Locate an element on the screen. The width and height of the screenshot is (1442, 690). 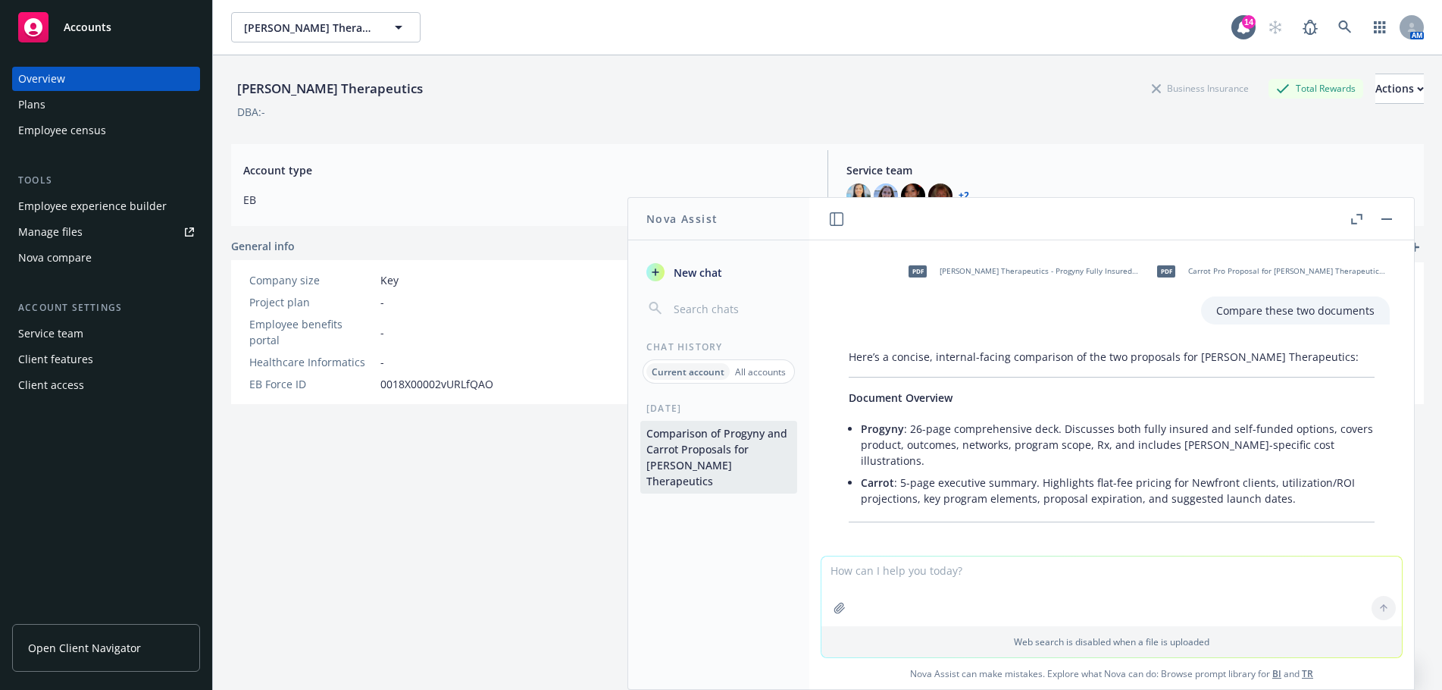
span: Key is located at coordinates (389, 280).